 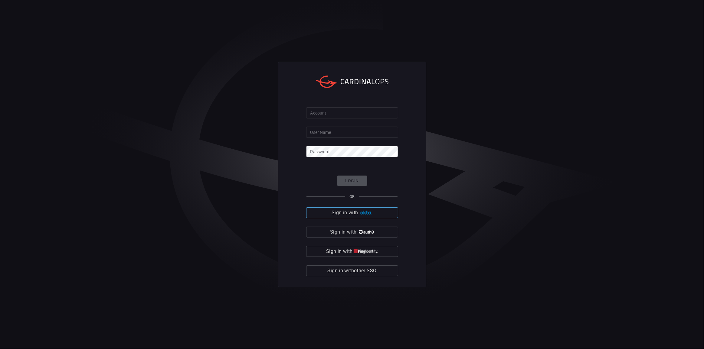 I want to click on img: quu4iresuhQAAAABJRU5ErkJggg==, so click(x=366, y=252).